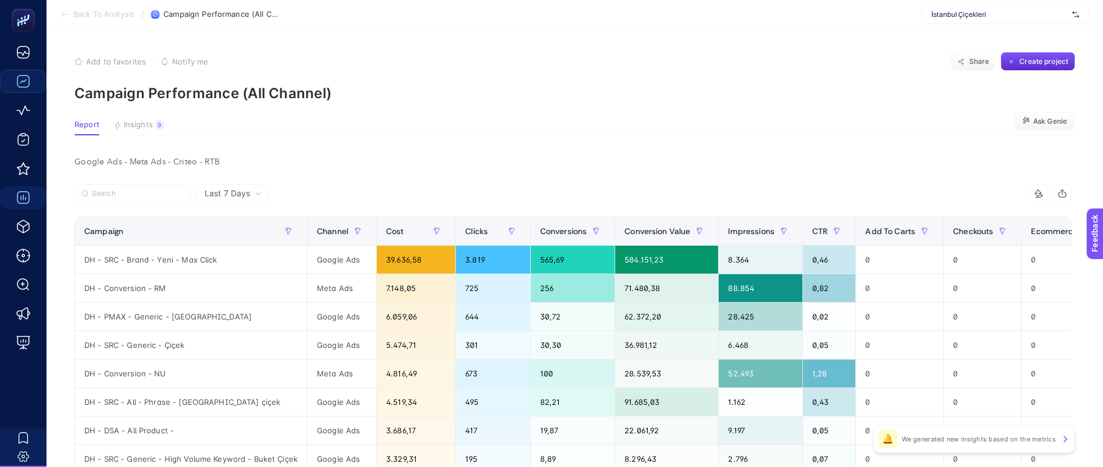 The height and width of the screenshot is (467, 1103). What do you see at coordinates (191, 288) in the screenshot?
I see `div: DH - Conversion - RM` at bounding box center [191, 288].